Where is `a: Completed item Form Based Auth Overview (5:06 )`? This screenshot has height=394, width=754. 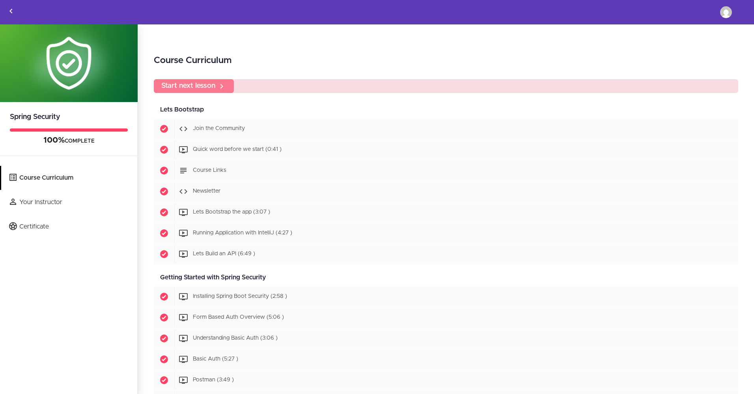
a: Completed item Form Based Auth Overview (5:06 ) is located at coordinates (446, 318).